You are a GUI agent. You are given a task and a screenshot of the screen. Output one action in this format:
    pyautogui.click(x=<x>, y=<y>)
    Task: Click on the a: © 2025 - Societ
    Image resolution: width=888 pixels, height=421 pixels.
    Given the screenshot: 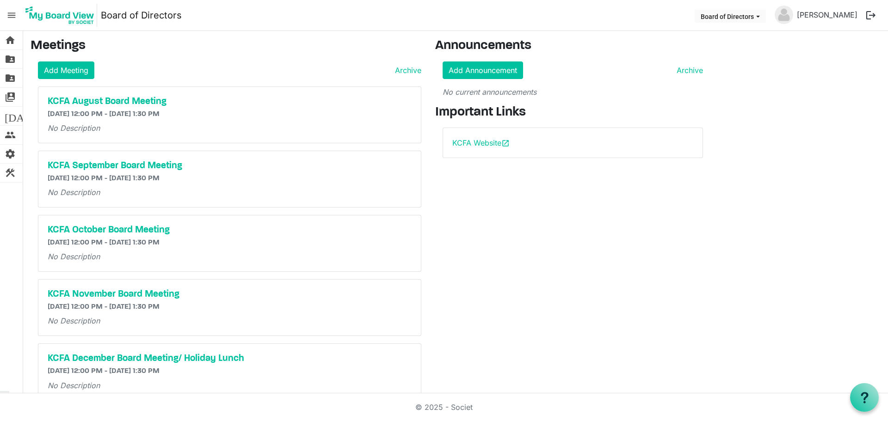 What is the action you would take?
    pyautogui.click(x=444, y=407)
    